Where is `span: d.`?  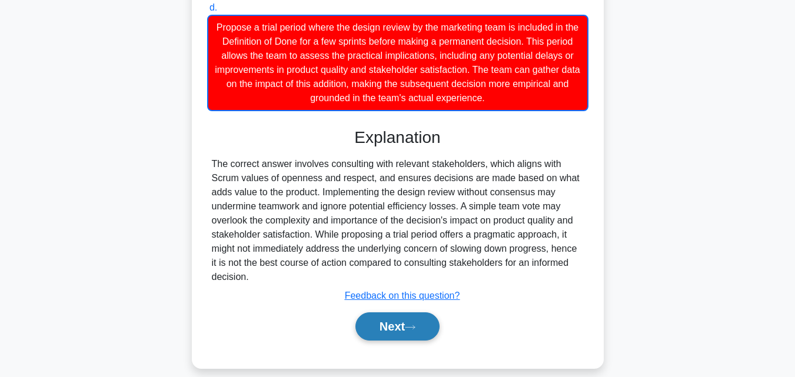 span: d. is located at coordinates (213, 7).